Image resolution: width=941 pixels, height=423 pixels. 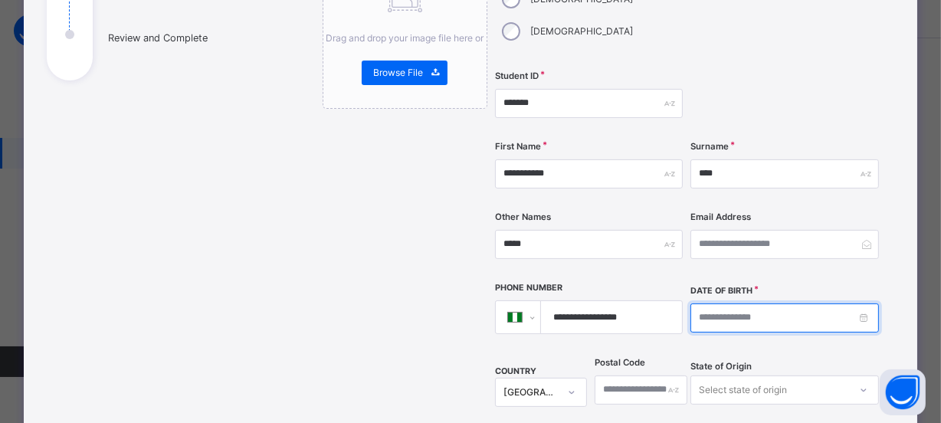 What do you see at coordinates (516, 371) in the screenshot?
I see `span: COUNTRY` at bounding box center [516, 371].